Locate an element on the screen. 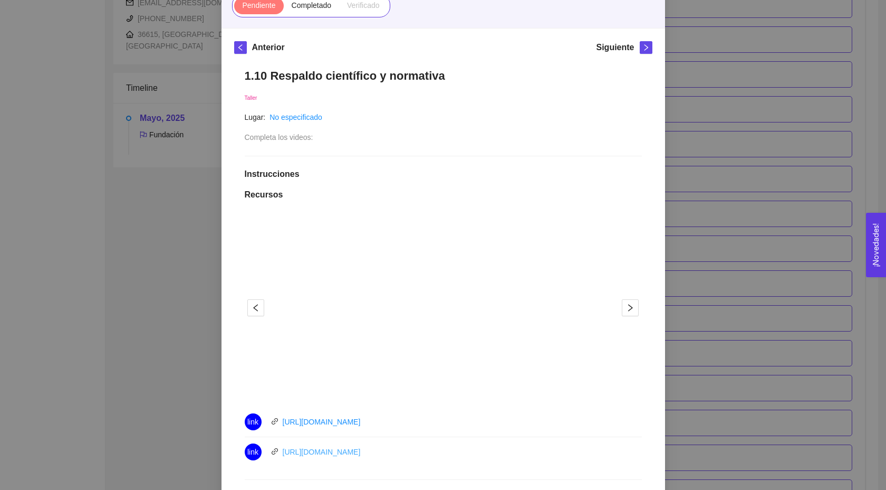 This screenshot has height=490, width=886. span: Taller is located at coordinates (251, 98).